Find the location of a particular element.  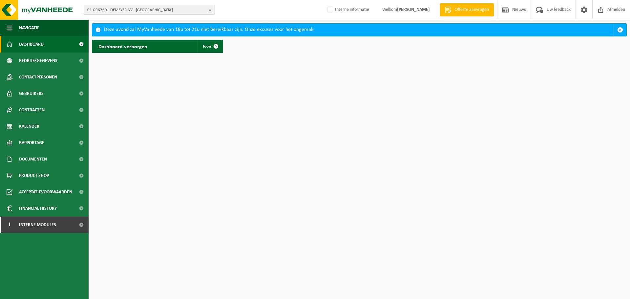

span: Acceptatievoorwaarden is located at coordinates (46, 192).